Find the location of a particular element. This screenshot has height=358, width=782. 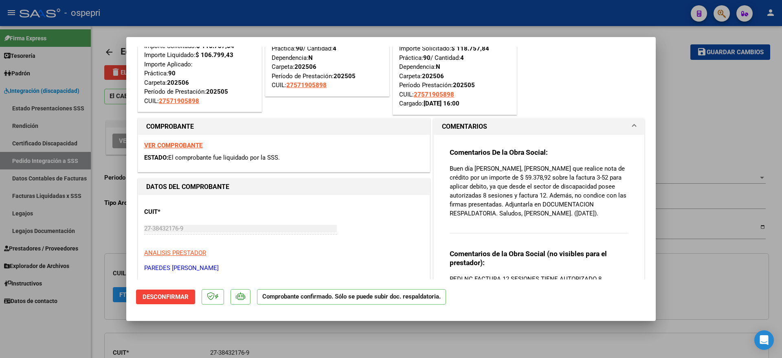

span: El comprobante fue liquidado por la SSS. is located at coordinates (224, 158).